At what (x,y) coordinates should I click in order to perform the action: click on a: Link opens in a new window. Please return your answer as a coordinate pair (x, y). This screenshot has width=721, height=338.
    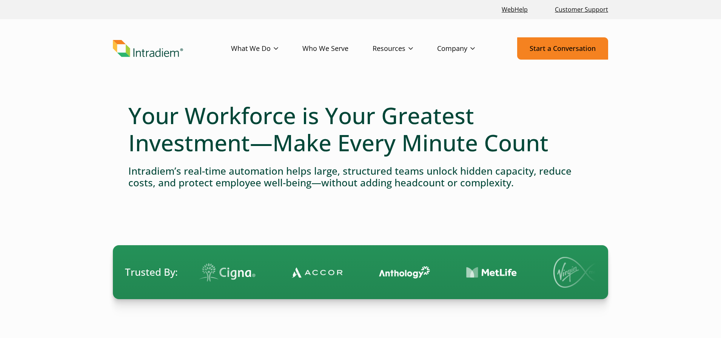
    Looking at the image, I should click on (514, 9).